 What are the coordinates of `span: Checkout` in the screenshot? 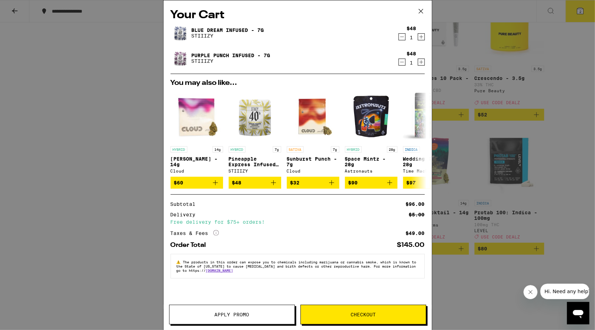 It's located at (363, 314).